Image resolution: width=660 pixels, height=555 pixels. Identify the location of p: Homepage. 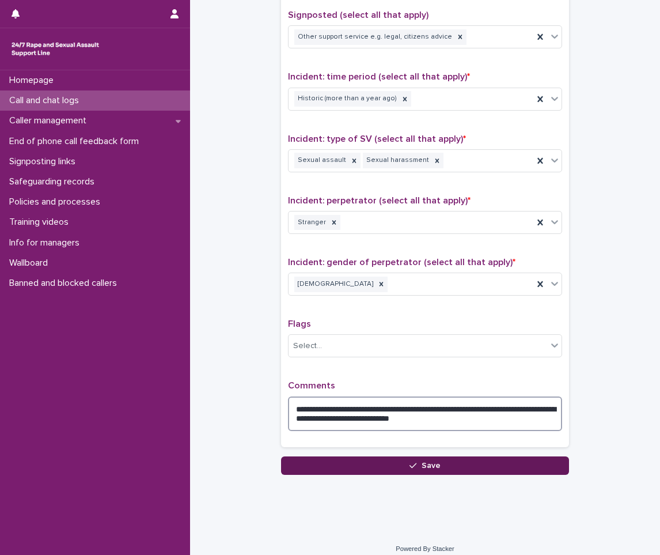
(33, 80).